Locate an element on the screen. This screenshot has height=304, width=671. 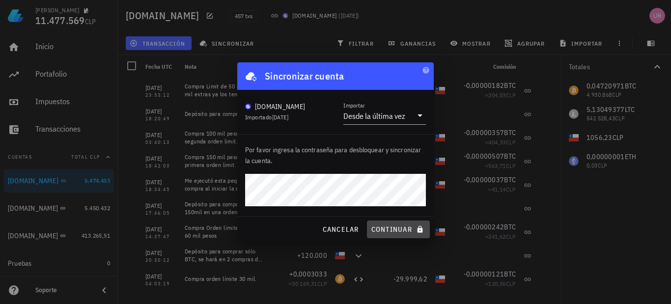
p: Por favor ingresa la contraseña para desbloquear y sincronizar la cuenta. is located at coordinates (335, 155).